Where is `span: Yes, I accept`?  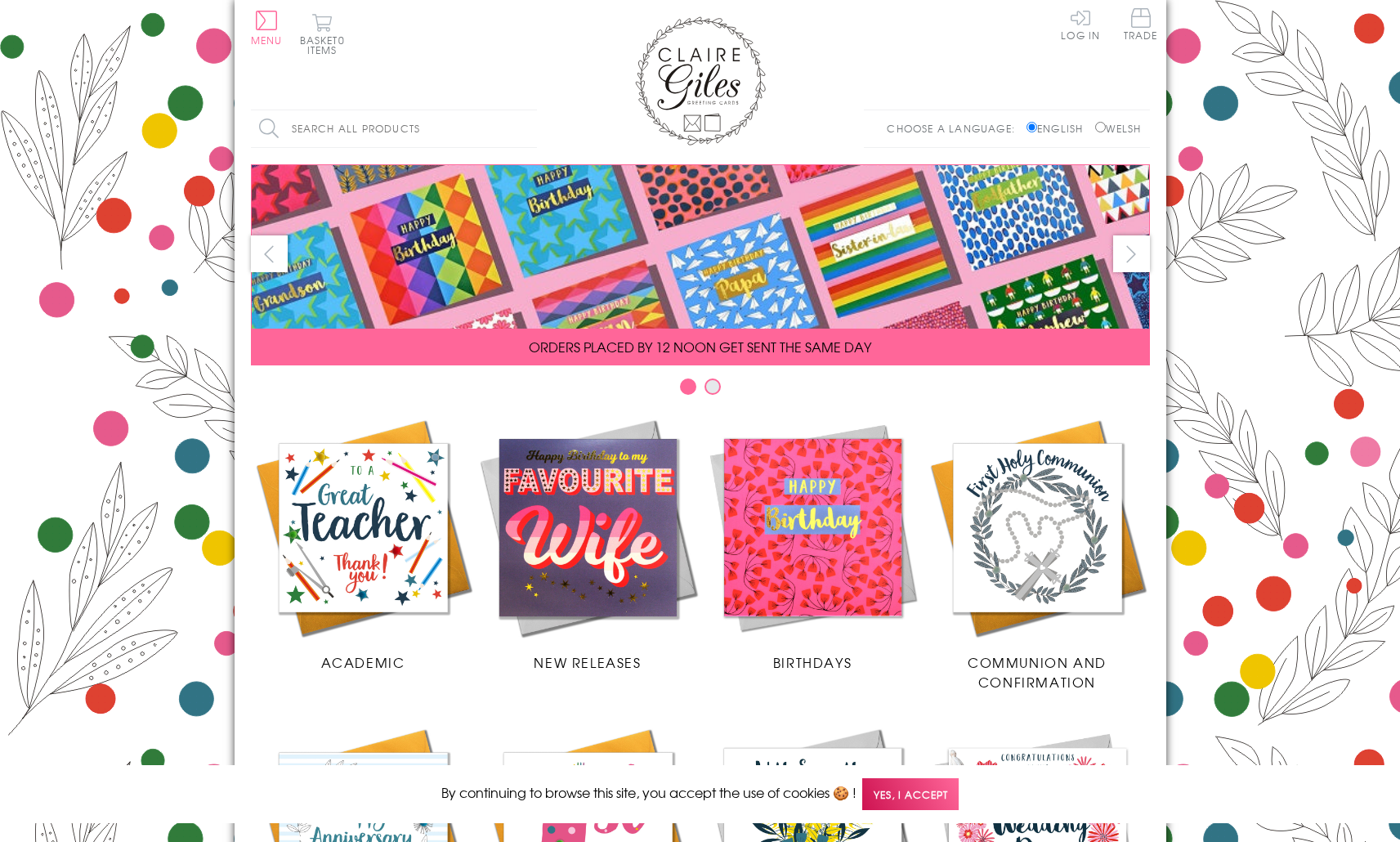 span: Yes, I accept is located at coordinates (910, 794).